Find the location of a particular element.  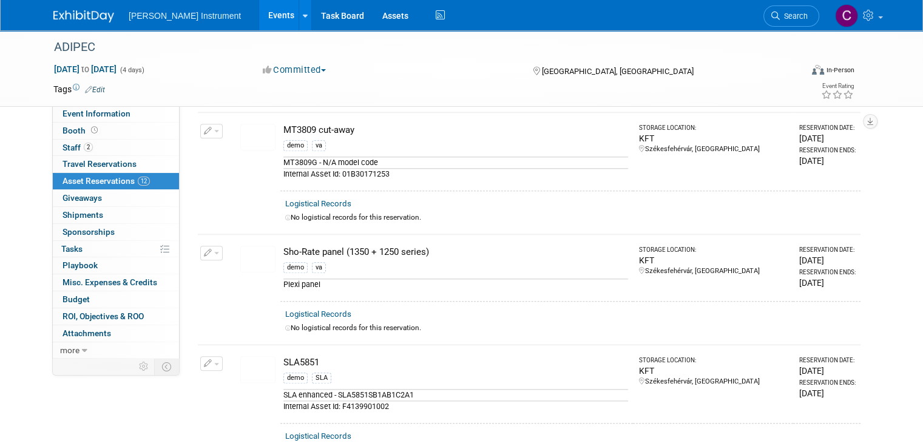

td: Toggle Event Tabs is located at coordinates (167, 366).